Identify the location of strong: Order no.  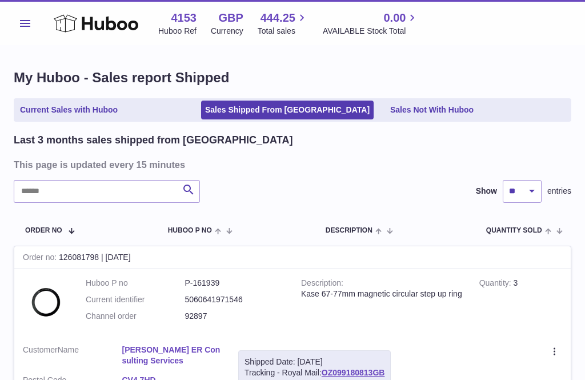
(41, 258).